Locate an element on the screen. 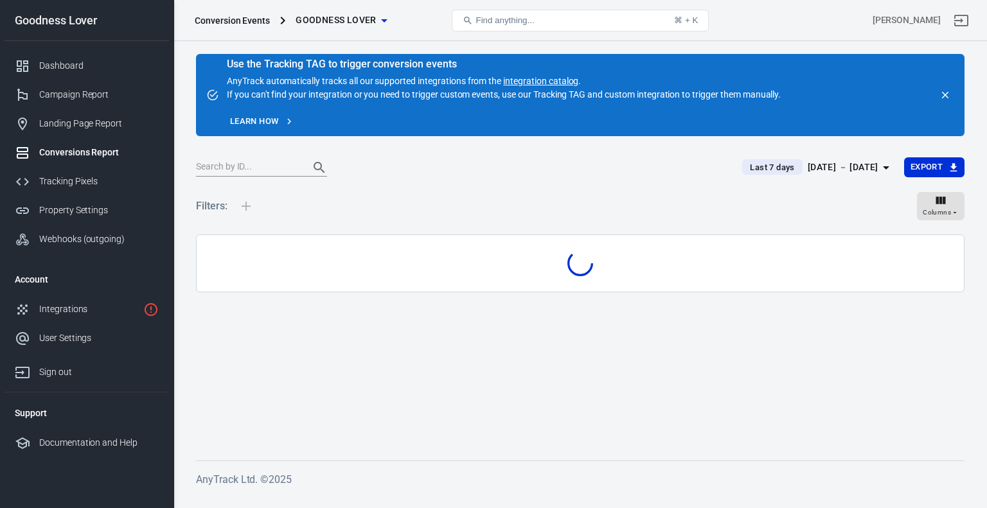 The width and height of the screenshot is (987, 508). div: Use the Tracking TAG to trigger conversion events is located at coordinates (504, 64).